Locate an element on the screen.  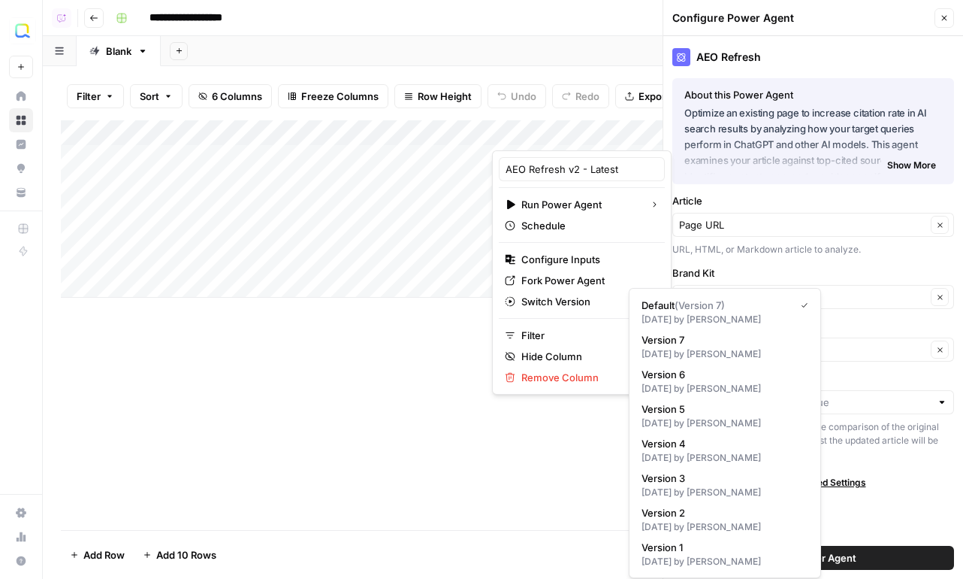
span: Version 2 is located at coordinates (722, 513).